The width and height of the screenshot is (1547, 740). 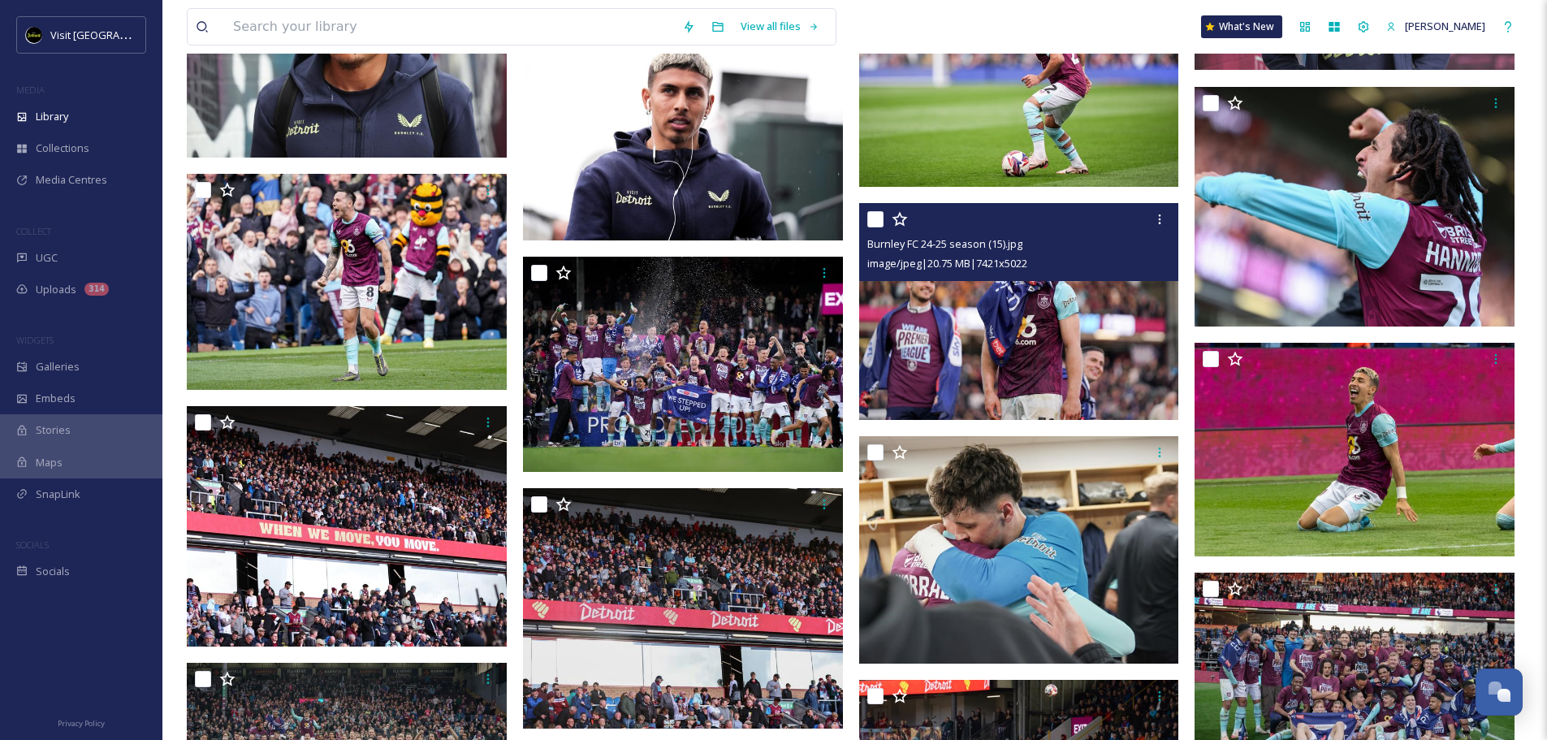 What do you see at coordinates (55, 398) in the screenshot?
I see `span: Embeds` at bounding box center [55, 398].